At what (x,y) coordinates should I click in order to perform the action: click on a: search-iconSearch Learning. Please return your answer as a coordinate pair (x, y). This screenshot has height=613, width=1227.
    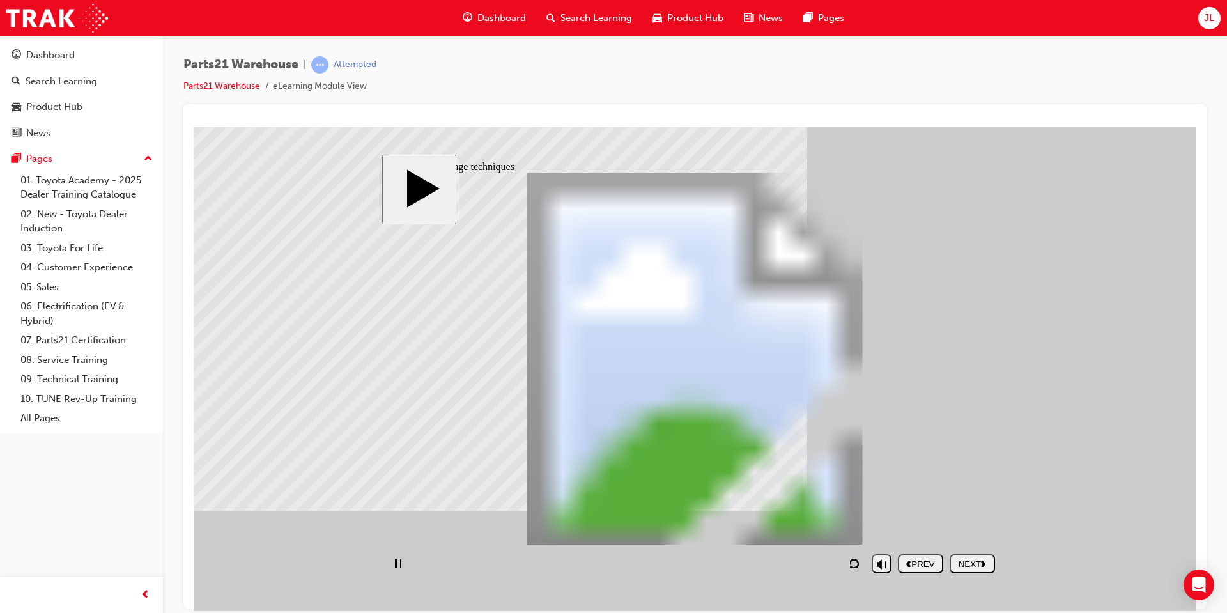
    Looking at the image, I should click on (589, 18).